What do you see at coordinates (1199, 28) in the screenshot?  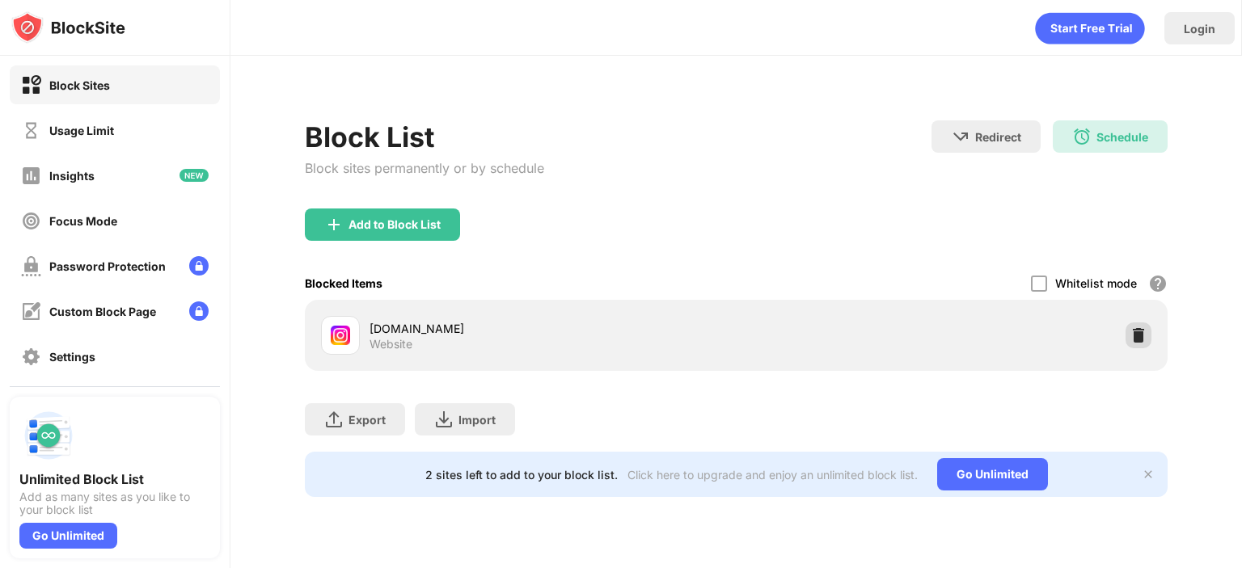 I see `div: Login` at bounding box center [1199, 28].